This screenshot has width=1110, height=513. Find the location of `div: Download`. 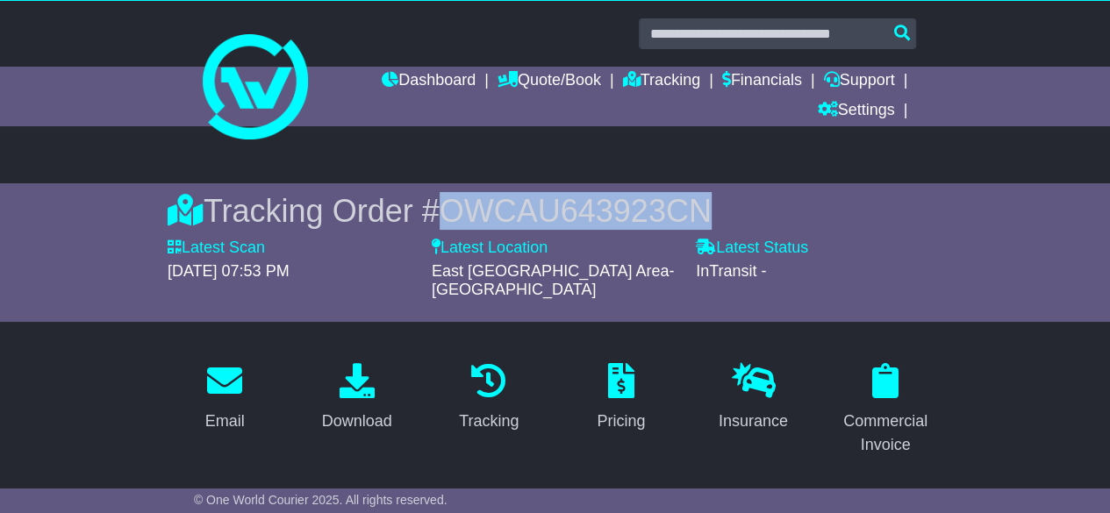

div: Download is located at coordinates (357, 421).